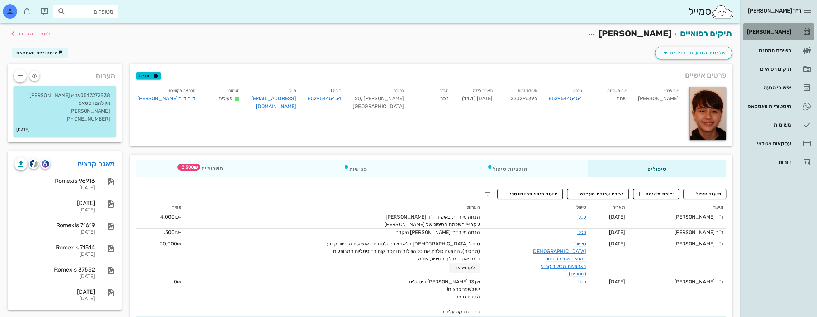 This screenshot has height=317, width=817. What do you see at coordinates (768, 106) in the screenshot?
I see `div: היסטוריית וואטסאפ` at bounding box center [768, 106].